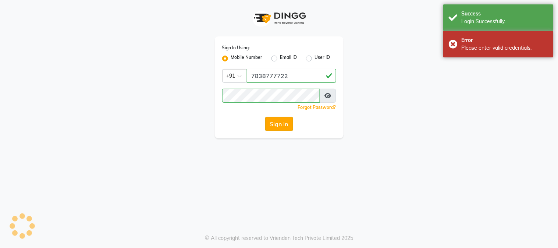  Describe the element at coordinates (505, 21) in the screenshot. I see `div: Login Successfully.` at that location.